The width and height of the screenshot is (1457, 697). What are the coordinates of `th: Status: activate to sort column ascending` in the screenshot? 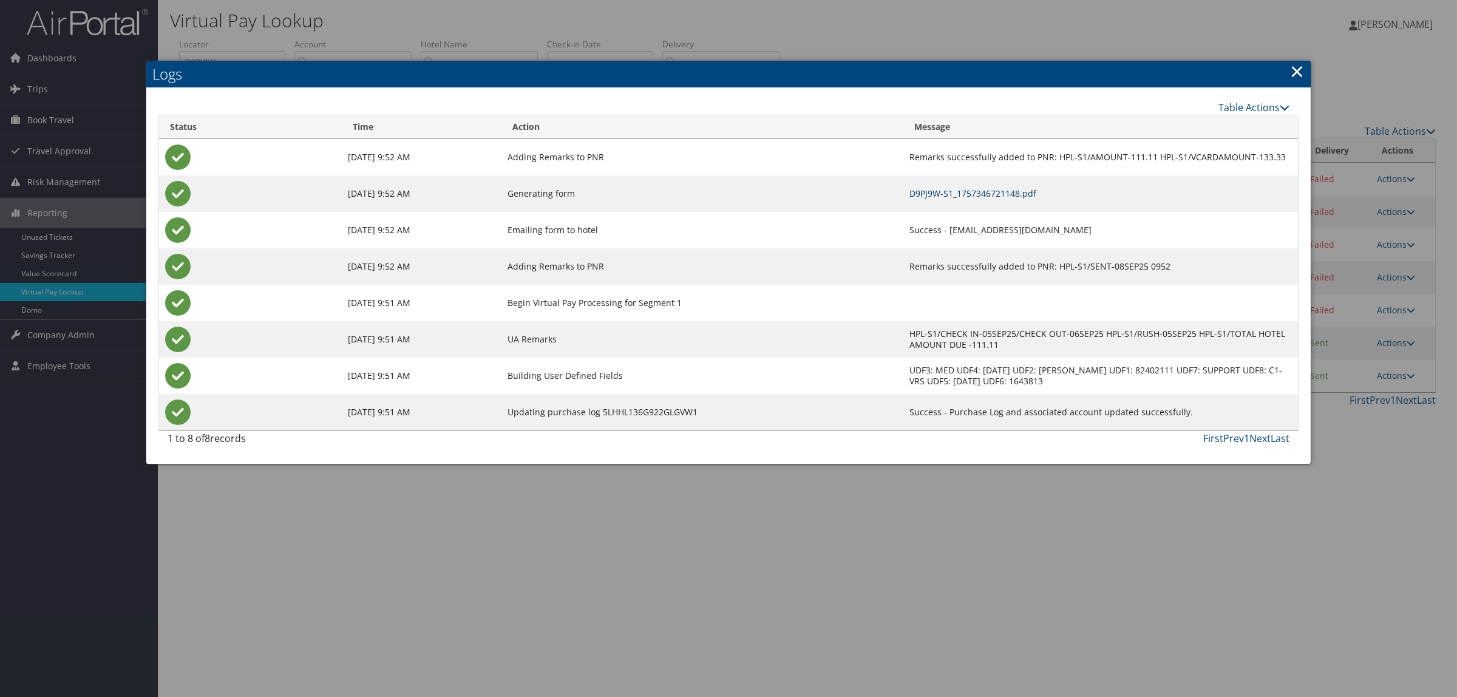 It's located at (250, 127).